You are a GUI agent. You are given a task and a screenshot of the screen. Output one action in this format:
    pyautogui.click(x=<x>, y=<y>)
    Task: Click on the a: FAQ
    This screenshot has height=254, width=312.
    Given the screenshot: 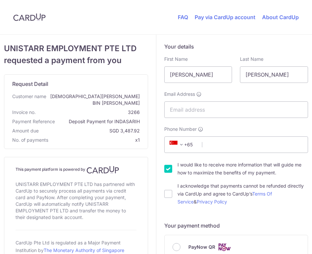 What is the action you would take?
    pyautogui.click(x=183, y=17)
    